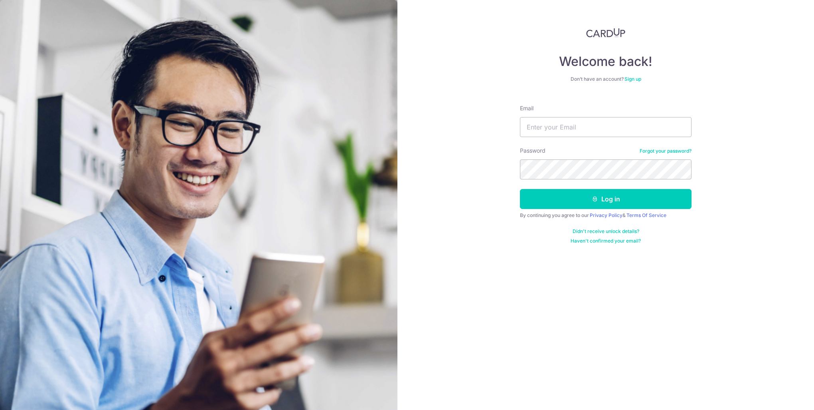 The height and width of the screenshot is (410, 814). Describe the element at coordinates (606, 241) in the screenshot. I see `a: Haven't confirmed your email?` at that location.